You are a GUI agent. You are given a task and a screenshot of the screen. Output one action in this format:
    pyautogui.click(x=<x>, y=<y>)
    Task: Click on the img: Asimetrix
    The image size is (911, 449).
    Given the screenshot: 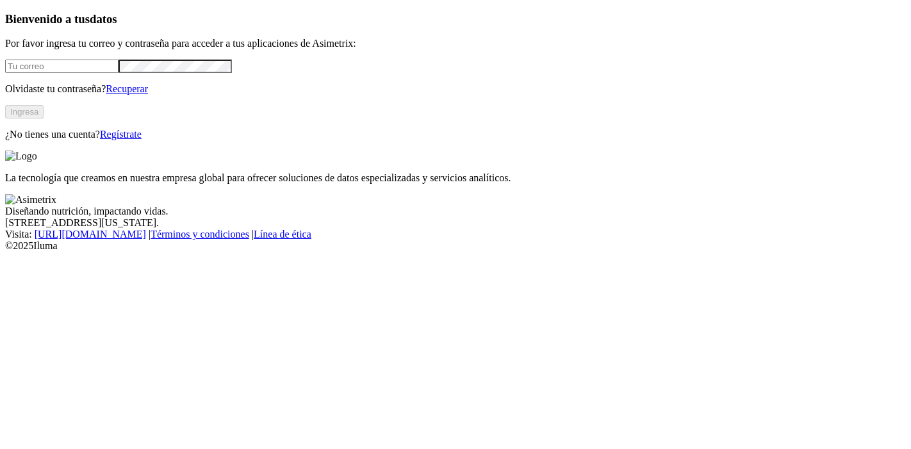 What is the action you would take?
    pyautogui.click(x=31, y=200)
    